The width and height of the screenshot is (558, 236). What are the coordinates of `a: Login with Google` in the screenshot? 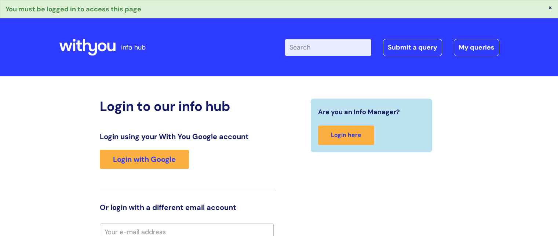 It's located at (144, 159).